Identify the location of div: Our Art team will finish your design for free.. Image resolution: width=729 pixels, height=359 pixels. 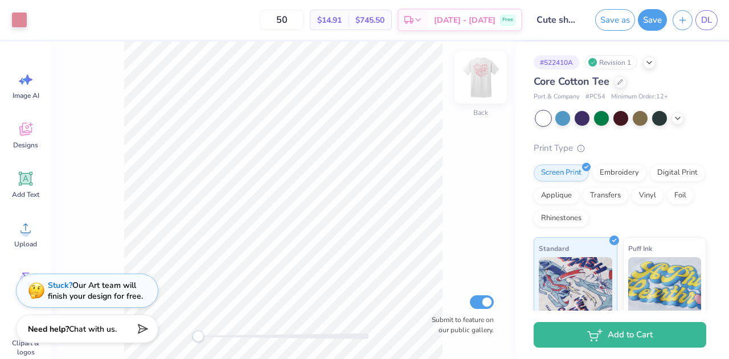
(95, 291).